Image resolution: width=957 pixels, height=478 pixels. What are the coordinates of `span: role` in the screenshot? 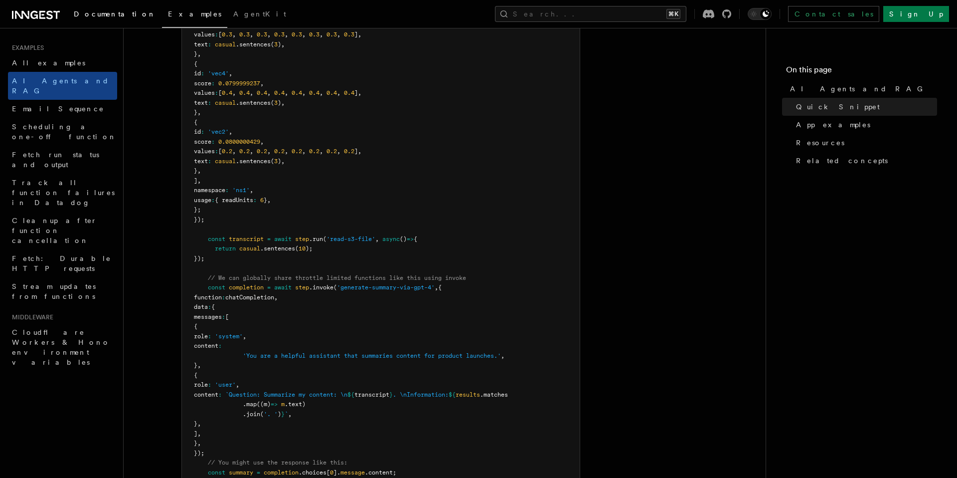 It's located at (201, 384).